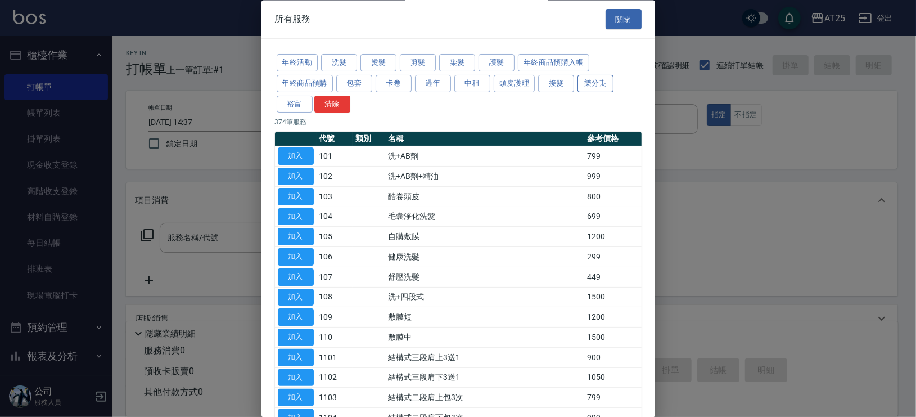 The height and width of the screenshot is (417, 916). Describe the element at coordinates (485, 297) in the screenshot. I see `td: 洗+四段式` at that location.